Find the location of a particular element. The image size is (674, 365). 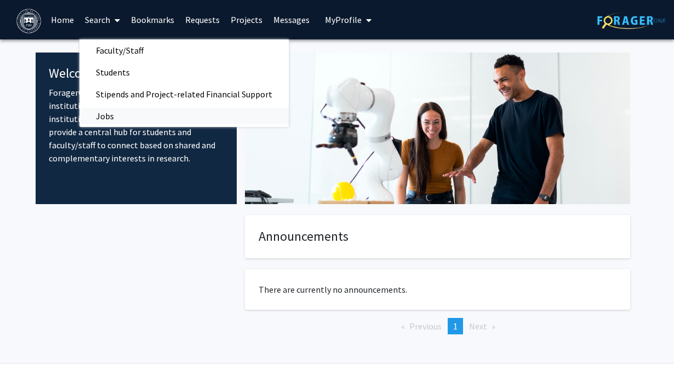

a: Faculty/Staff is located at coordinates (184, 50).